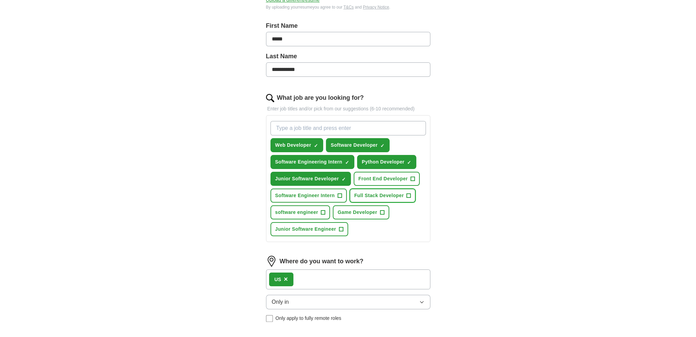 This screenshot has width=696, height=337. Describe the element at coordinates (348, 26) in the screenshot. I see `label: First Name` at that location.